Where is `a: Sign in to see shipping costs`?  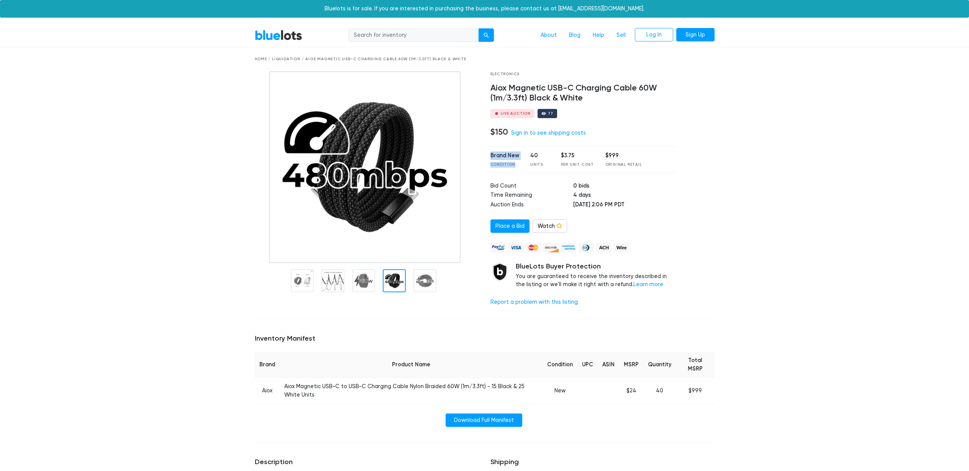
a: Sign in to see shipping costs is located at coordinates (548, 133).